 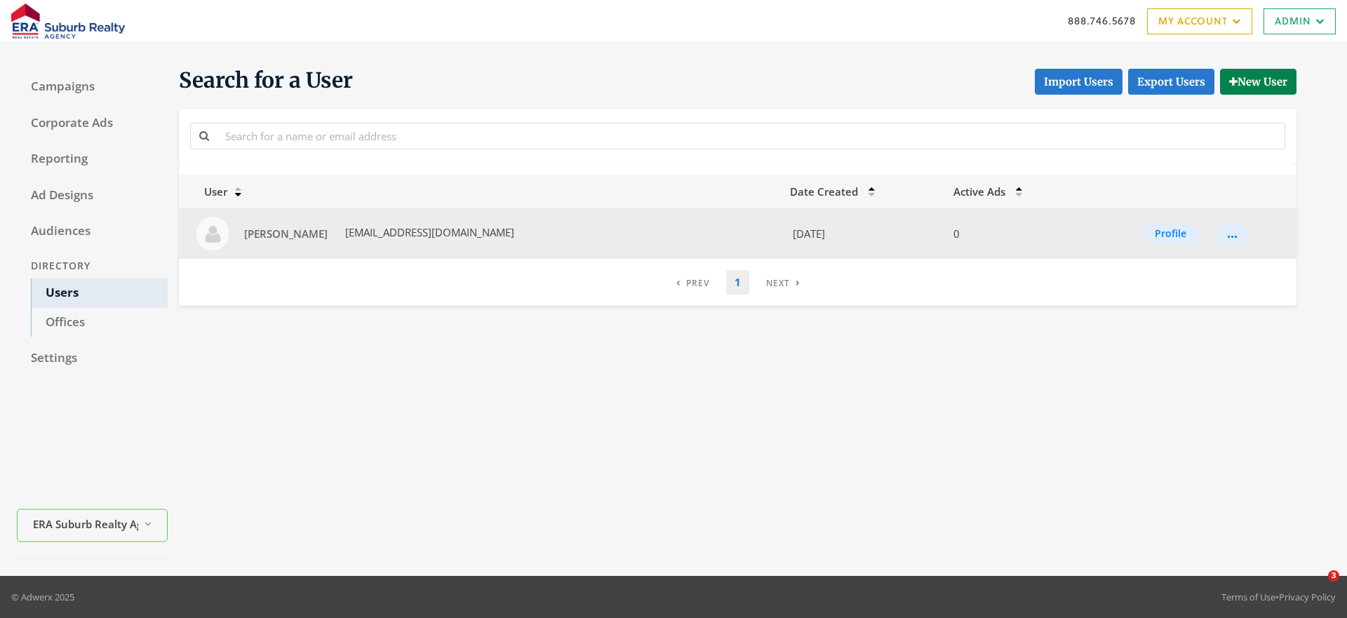 I want to click on a: My Account, so click(x=1200, y=21).